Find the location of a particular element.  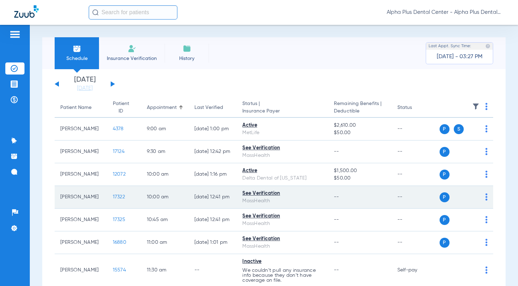

td: 10:45 AM is located at coordinates (165, 220).